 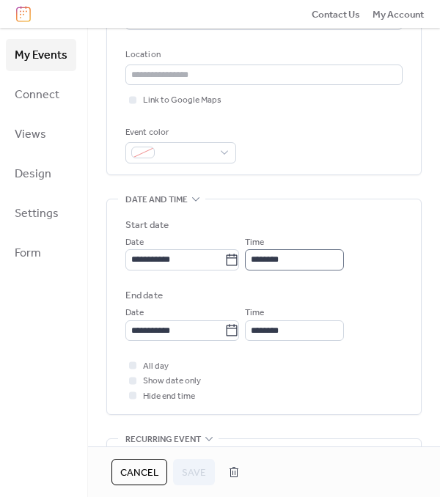 I want to click on span: My Account, so click(x=398, y=15).